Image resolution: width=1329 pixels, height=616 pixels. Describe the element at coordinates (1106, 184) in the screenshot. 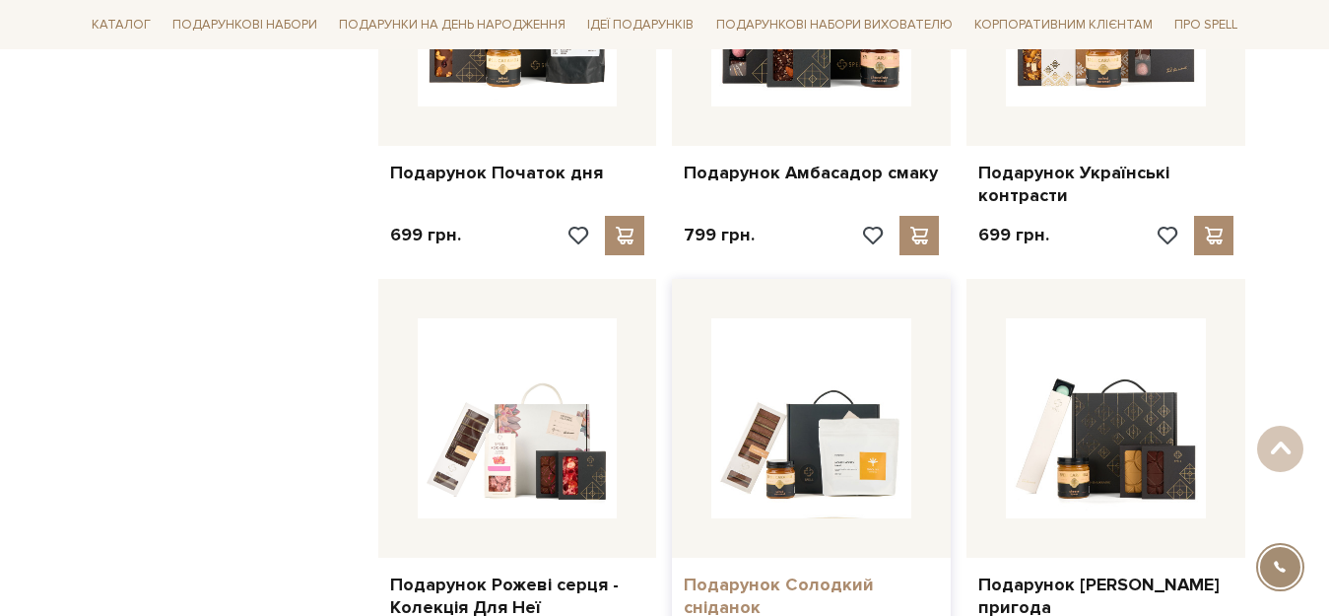

I see `a: Подарунок Українські контрасти` at that location.